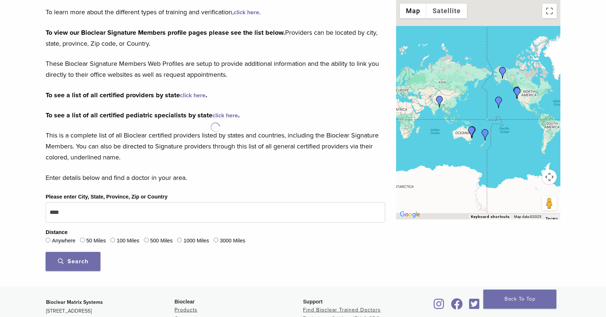  I want to click on button: Map camera controls, so click(550, 177).